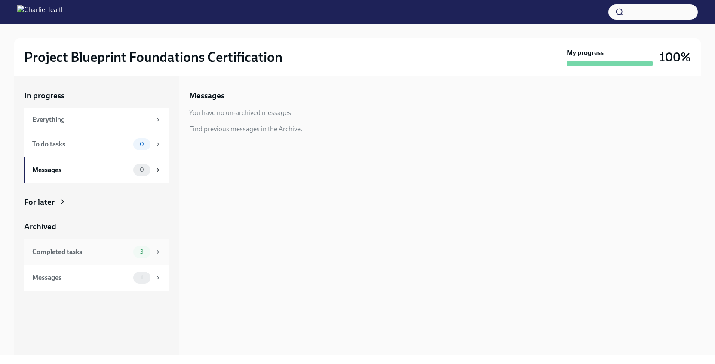  Describe the element at coordinates (96, 96) in the screenshot. I see `div: In progress` at that location.